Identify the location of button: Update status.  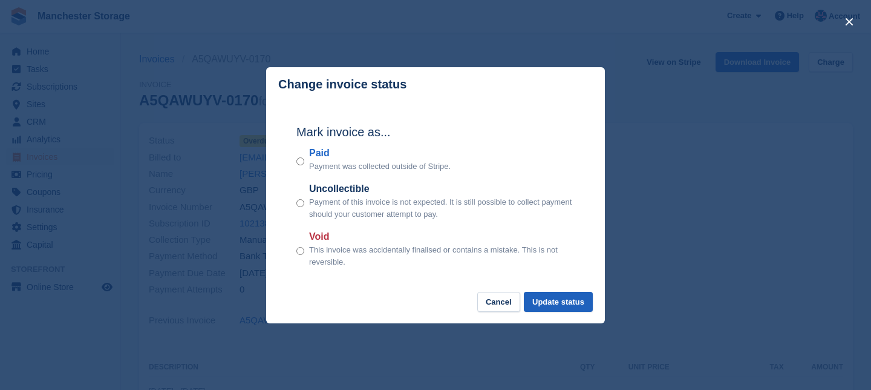
(558, 301).